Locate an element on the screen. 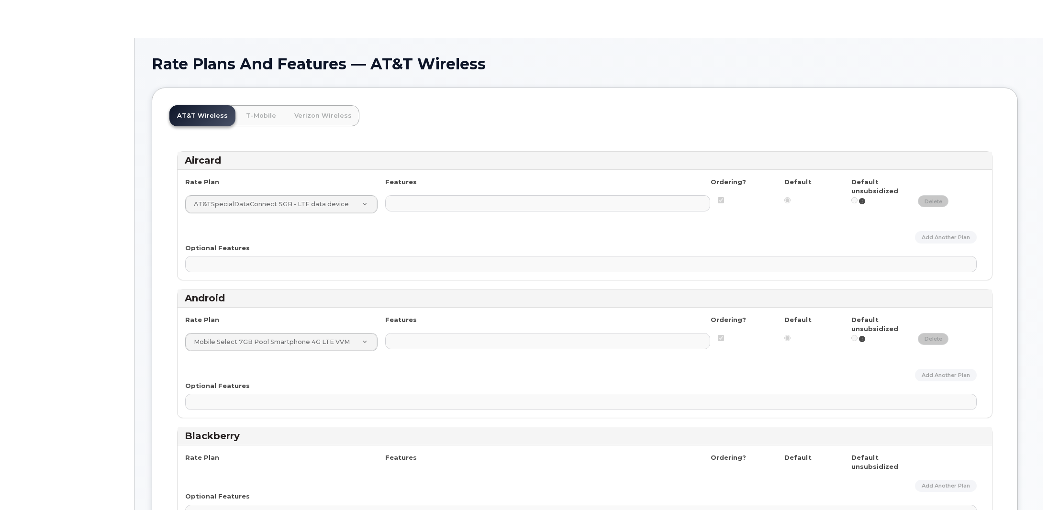 This screenshot has height=510, width=1048. span: Mobile Select 7GB Pool Smartphone 4G LTE VVM is located at coordinates (272, 342).